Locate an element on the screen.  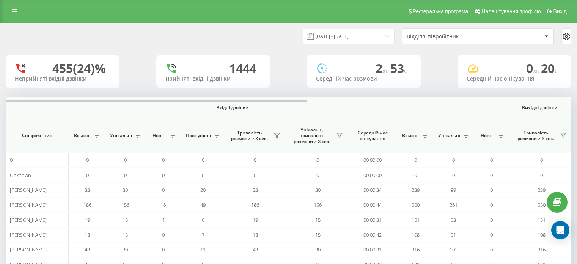
span: Нові is located at coordinates (157, 135).